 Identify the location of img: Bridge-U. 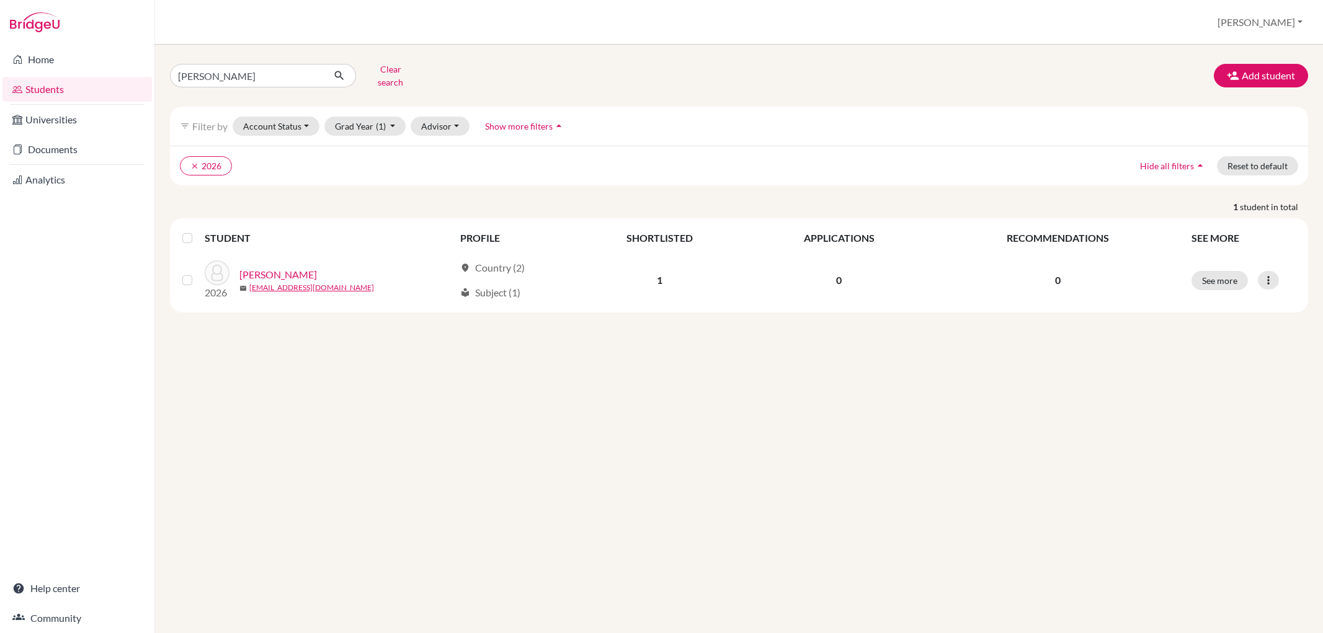
(35, 22).